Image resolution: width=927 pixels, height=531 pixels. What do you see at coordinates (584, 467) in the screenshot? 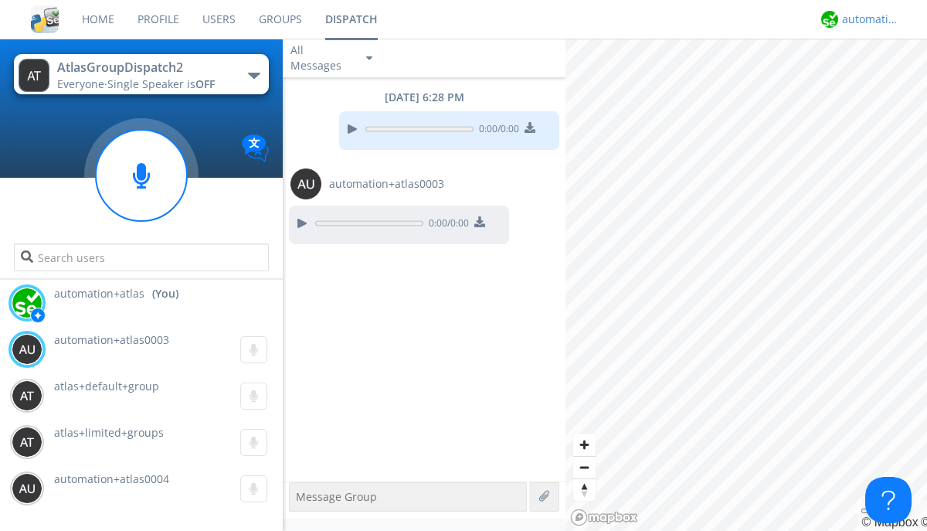
I see `span: Zoom out` at bounding box center [584, 467].